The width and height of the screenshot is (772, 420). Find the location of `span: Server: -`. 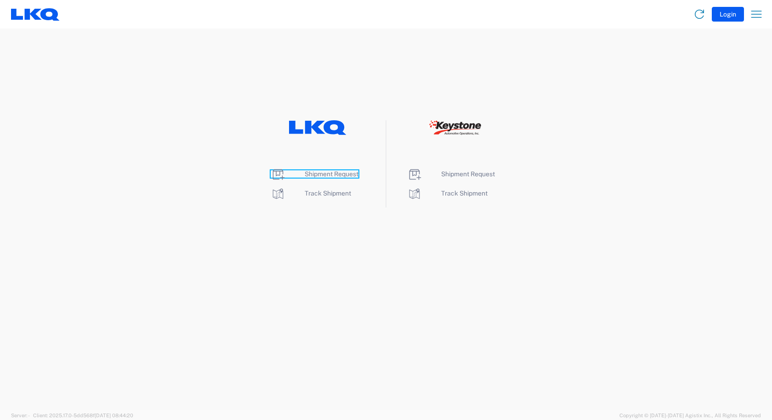

span: Server: - is located at coordinates (20, 416).